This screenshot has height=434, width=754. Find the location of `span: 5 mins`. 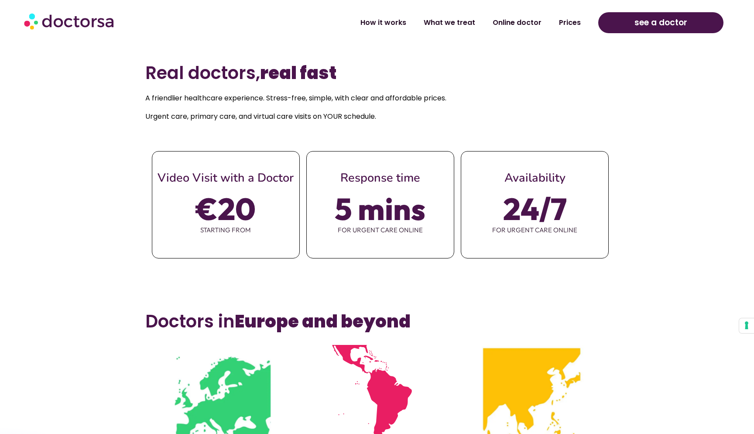

span: 5 mins is located at coordinates (380, 209).